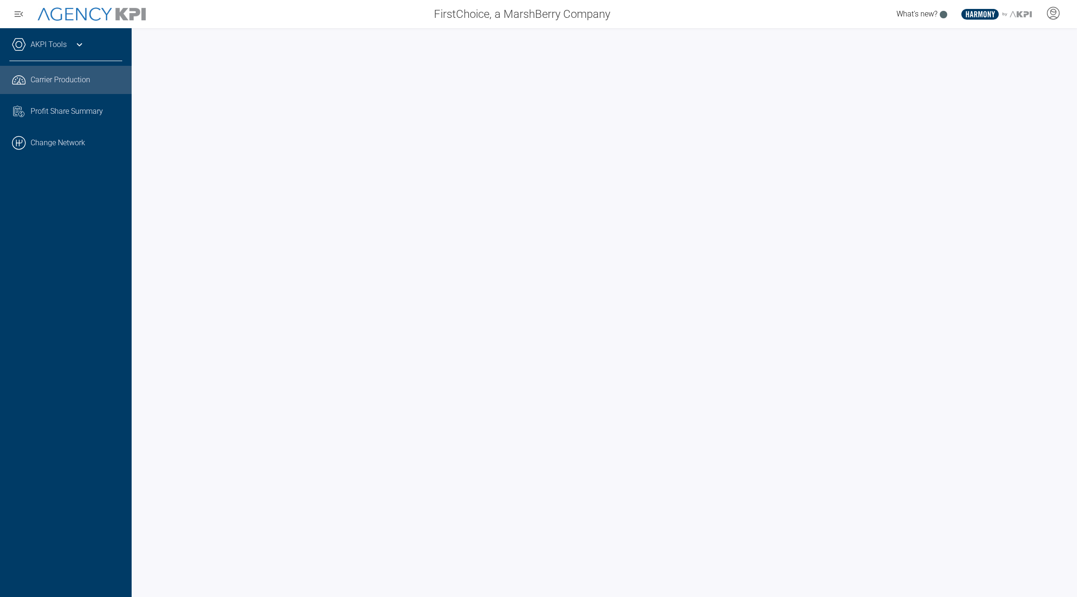 The width and height of the screenshot is (1077, 597). What do you see at coordinates (60, 80) in the screenshot?
I see `span: Carrier Production` at bounding box center [60, 80].